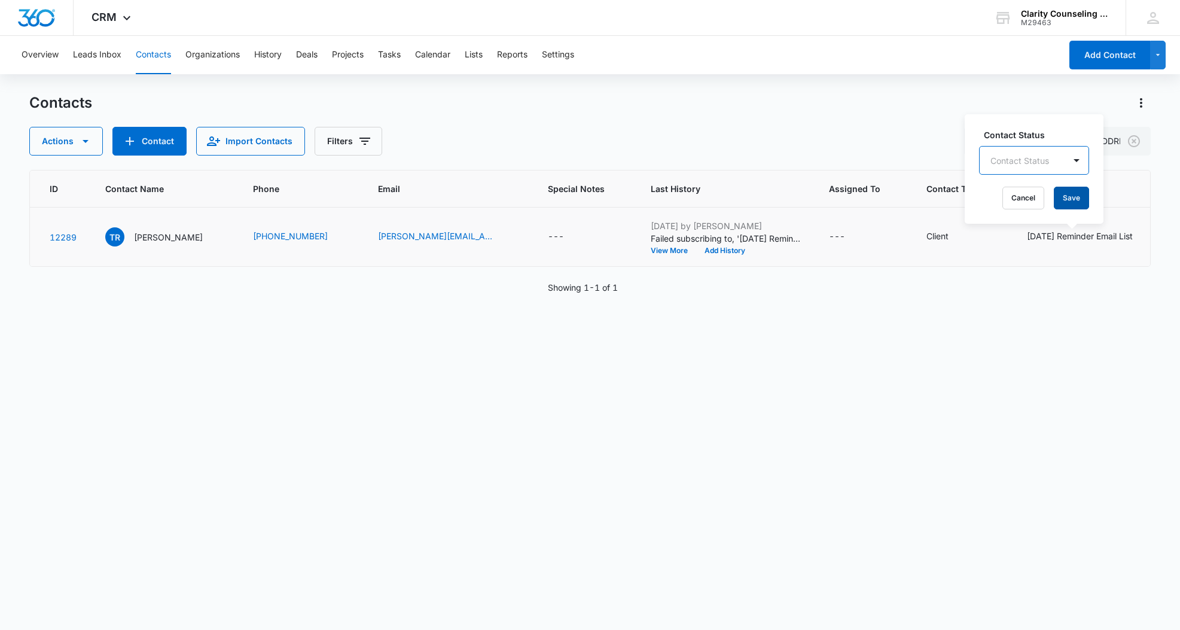 Image resolution: width=1180 pixels, height=630 pixels. Describe the element at coordinates (1071, 198) in the screenshot. I see `button: Save` at that location.